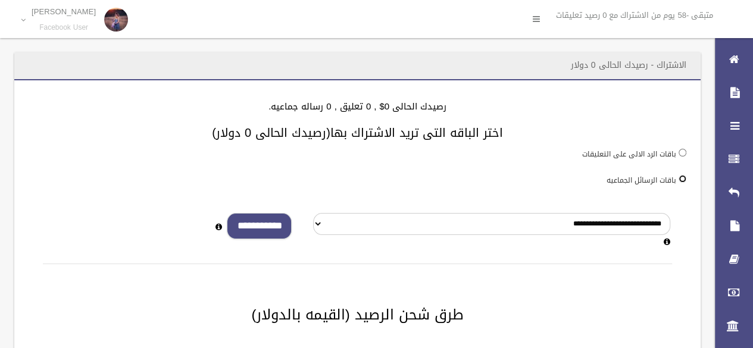  I want to click on h4: رصيدك الحالى 0$ , 0 تعليق , 0 رساله جماعيه., so click(357, 106).